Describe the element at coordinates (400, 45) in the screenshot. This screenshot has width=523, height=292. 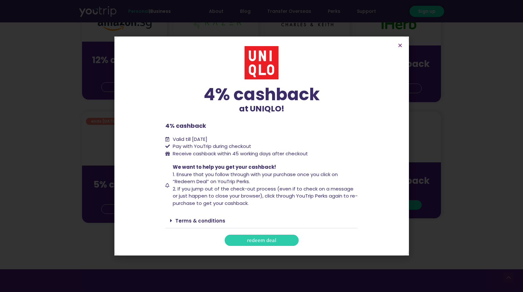
I see `a: Close` at that location.